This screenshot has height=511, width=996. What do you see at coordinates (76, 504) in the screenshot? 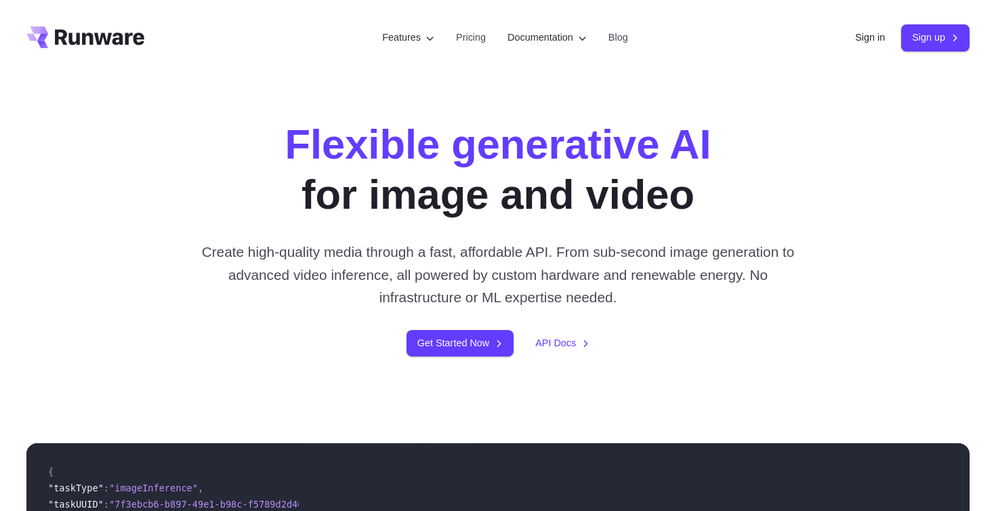
I see `span: "taskUUID"` at bounding box center [76, 504].